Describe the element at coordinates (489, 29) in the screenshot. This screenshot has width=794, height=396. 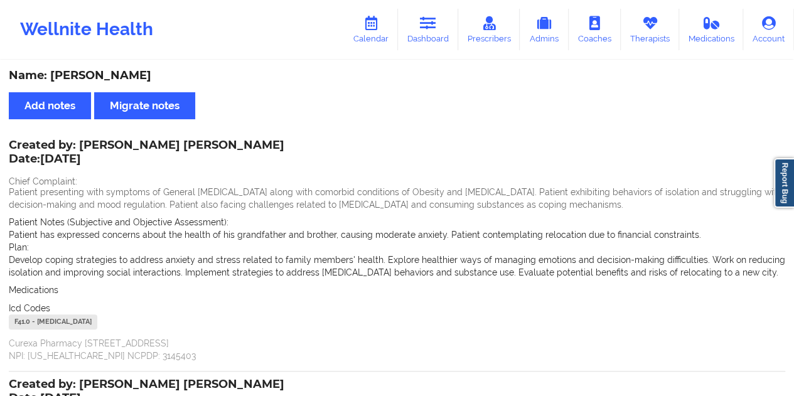
I see `a: Prescribers` at that location.